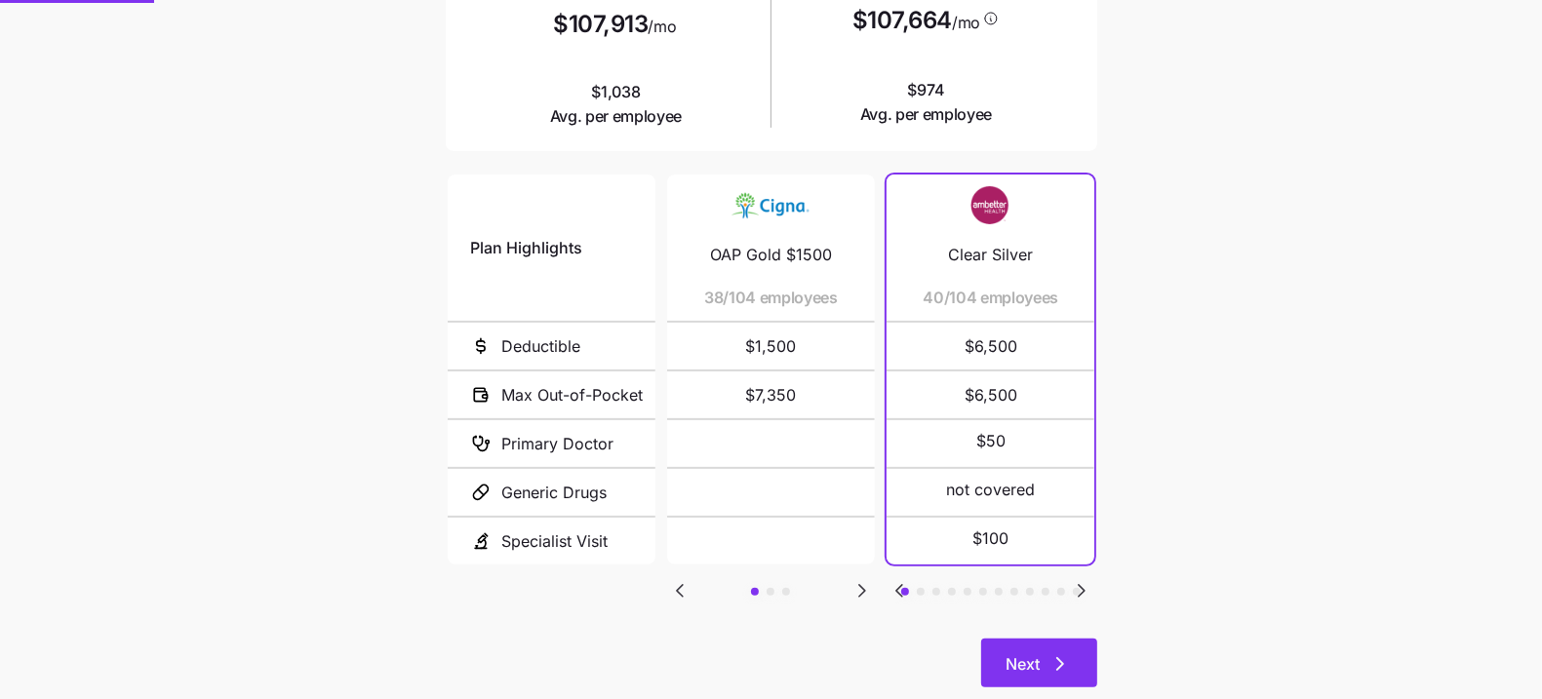  What do you see at coordinates (1023, 664) in the screenshot?
I see `span: Next` at bounding box center [1023, 664].